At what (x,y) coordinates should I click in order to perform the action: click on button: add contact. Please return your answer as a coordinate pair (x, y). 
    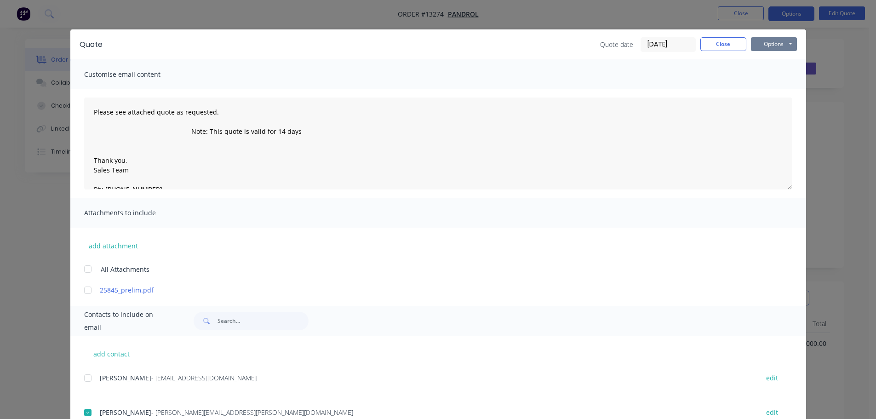
    Looking at the image, I should click on (112, 353).